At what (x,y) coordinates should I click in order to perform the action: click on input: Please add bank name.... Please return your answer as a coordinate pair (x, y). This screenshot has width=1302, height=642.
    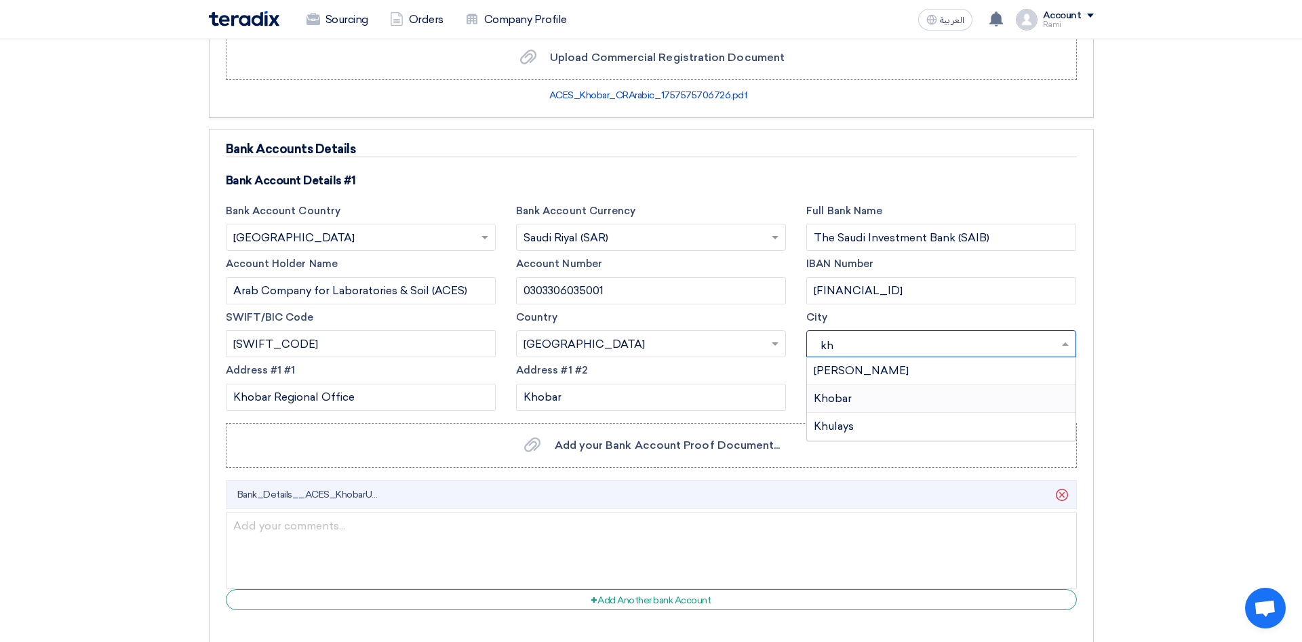
    Looking at the image, I should click on (941, 237).